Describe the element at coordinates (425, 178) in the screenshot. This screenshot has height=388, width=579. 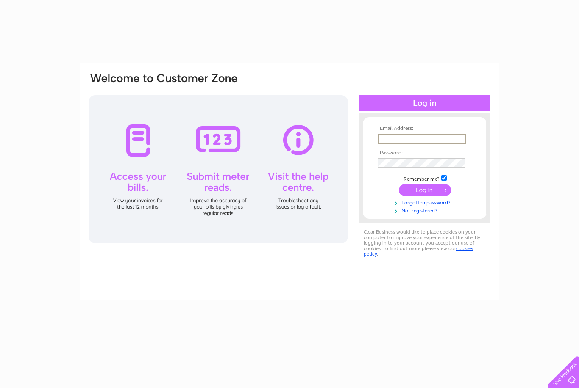
I see `td: Remember me?` at that location.